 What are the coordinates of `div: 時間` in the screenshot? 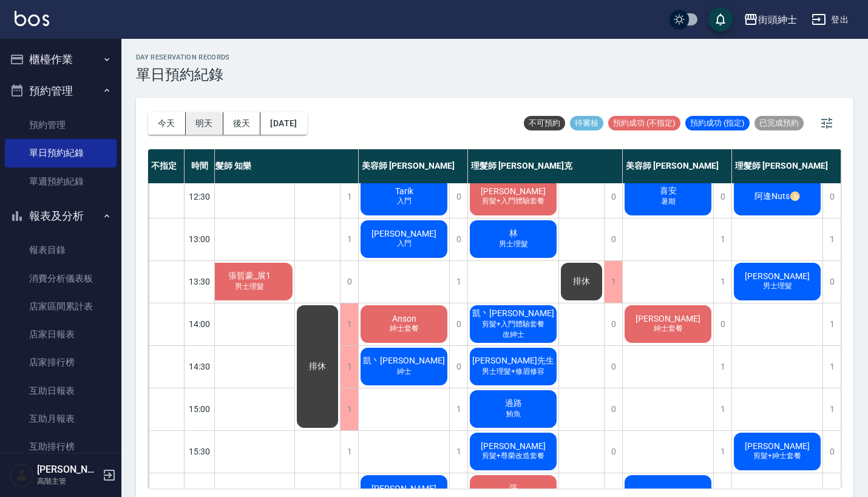 It's located at (200, 166).